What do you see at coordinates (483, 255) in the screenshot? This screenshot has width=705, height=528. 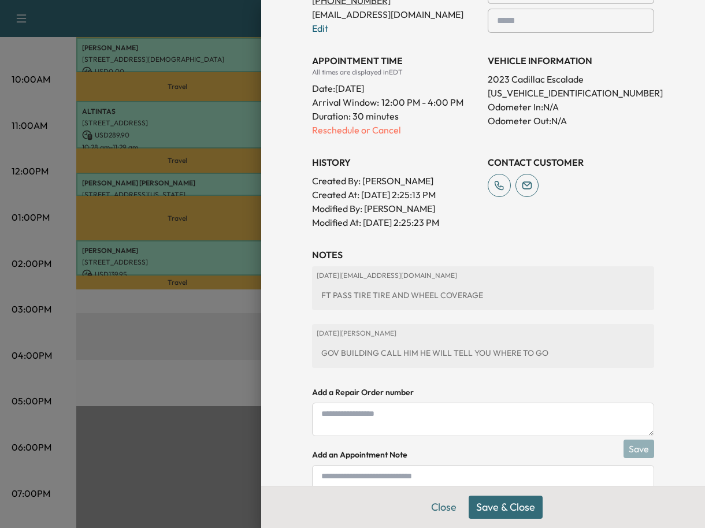 I see `h3: NOTES` at bounding box center [483, 255].